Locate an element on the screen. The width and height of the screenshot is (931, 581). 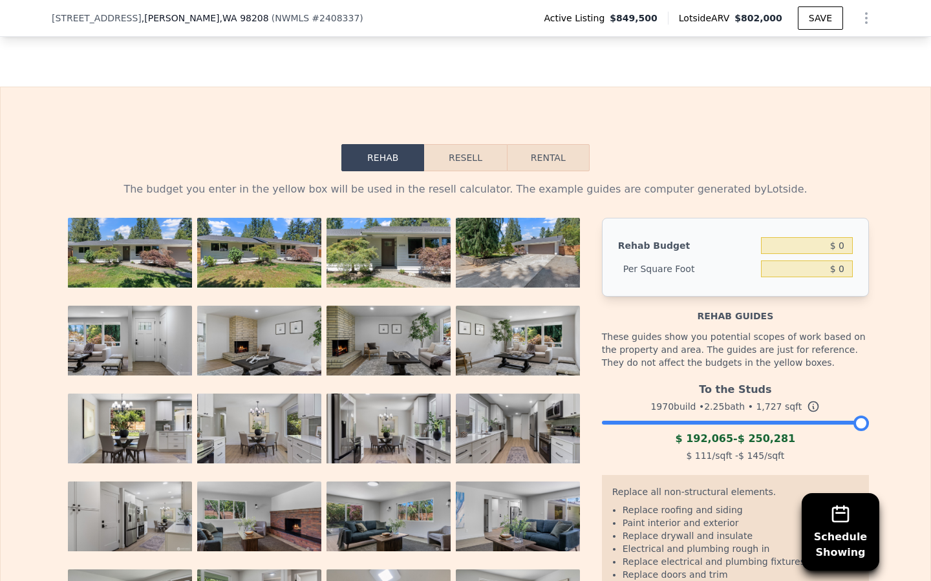
img: Property Photo 7 is located at coordinates (388, 341).